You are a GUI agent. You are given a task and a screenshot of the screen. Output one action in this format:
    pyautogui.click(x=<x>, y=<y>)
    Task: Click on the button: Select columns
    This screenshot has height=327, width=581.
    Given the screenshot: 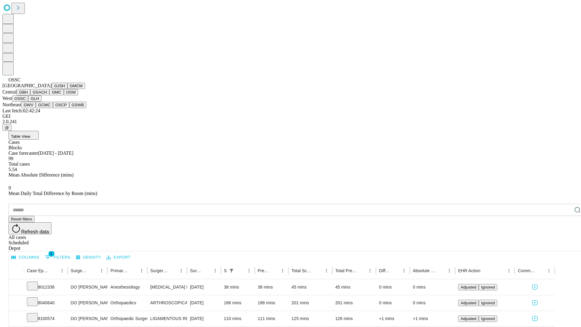 What is the action you would take?
    pyautogui.click(x=25, y=257)
    